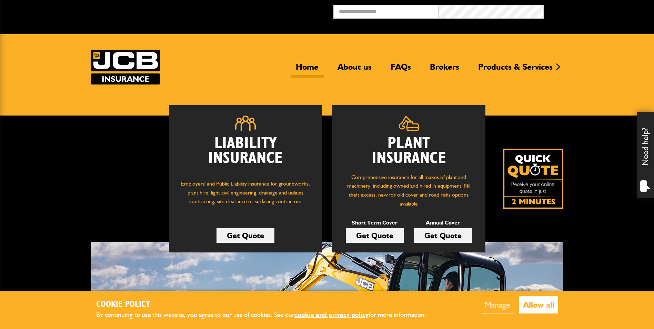 The height and width of the screenshot is (329, 654). I want to click on p: Short Term Cover, so click(375, 223).